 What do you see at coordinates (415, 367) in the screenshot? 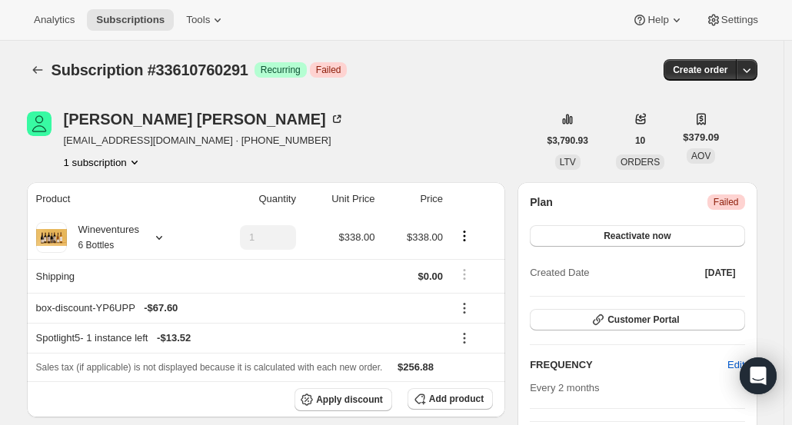
I see `span: $256.88` at bounding box center [415, 367].